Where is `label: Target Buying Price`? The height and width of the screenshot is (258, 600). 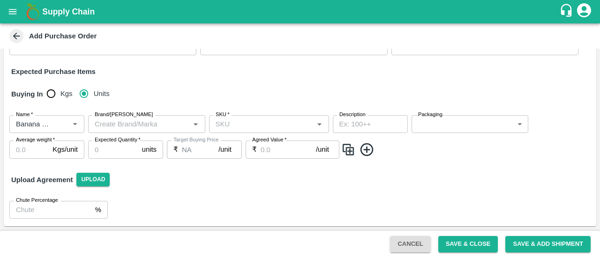
label: Target Buying Price is located at coordinates (196, 140).